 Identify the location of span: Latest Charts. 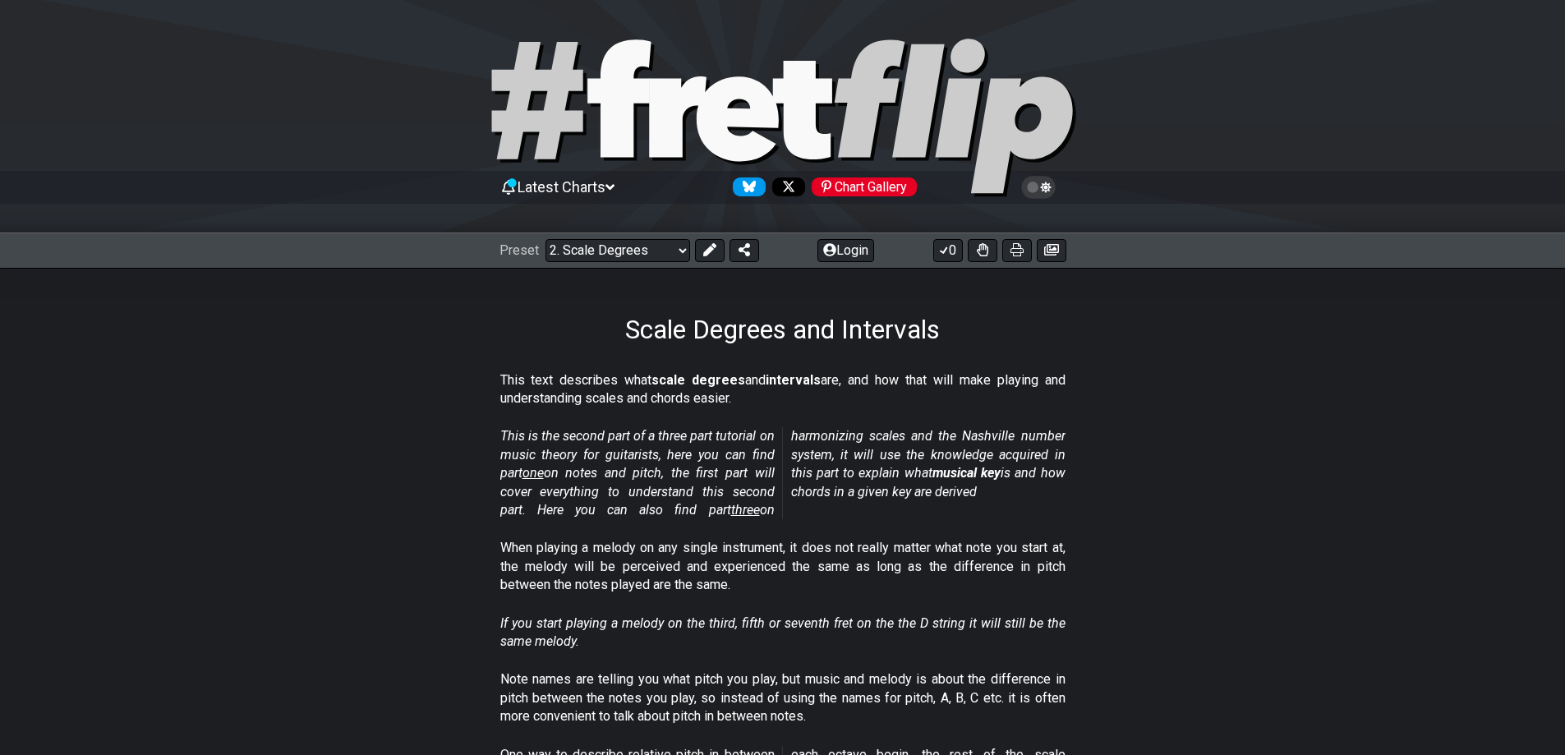
(561, 187).